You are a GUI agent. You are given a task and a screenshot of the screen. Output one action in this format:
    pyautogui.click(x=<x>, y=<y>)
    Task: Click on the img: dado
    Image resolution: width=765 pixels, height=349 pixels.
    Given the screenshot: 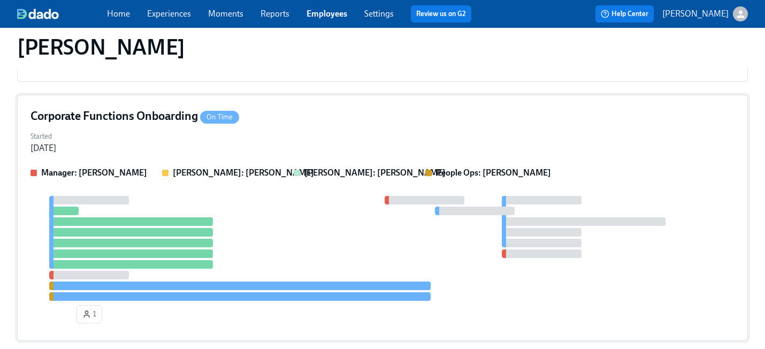 What is the action you would take?
    pyautogui.click(x=38, y=14)
    